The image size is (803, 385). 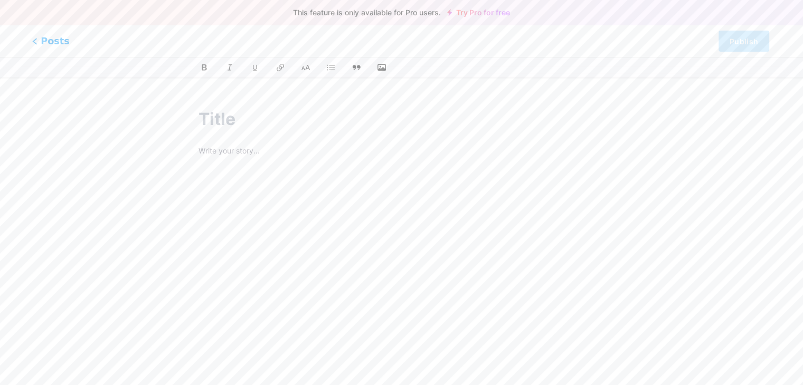 I want to click on span: Publish, so click(x=744, y=41).